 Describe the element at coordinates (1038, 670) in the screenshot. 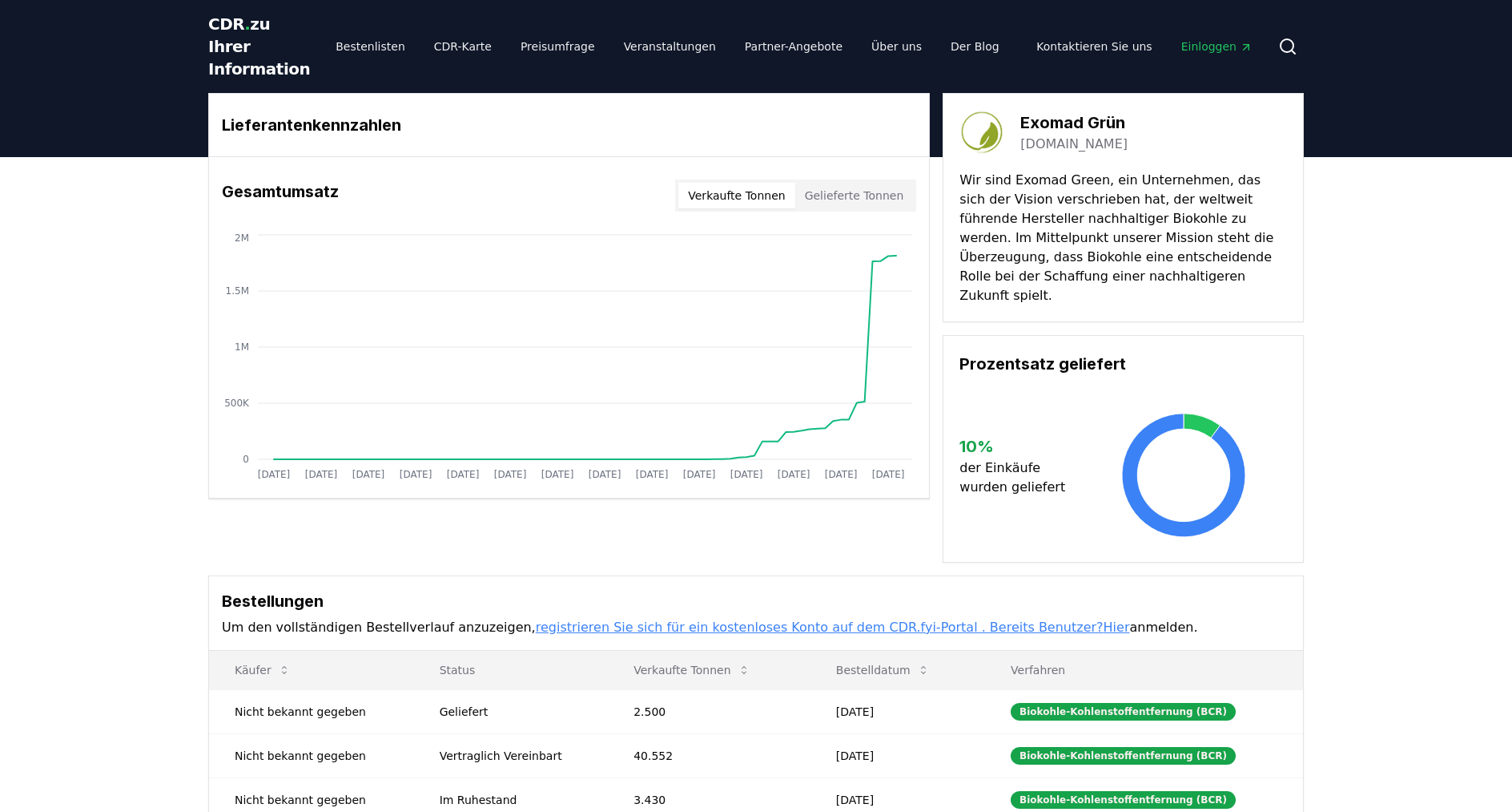

I see `font: Verfahren` at that location.